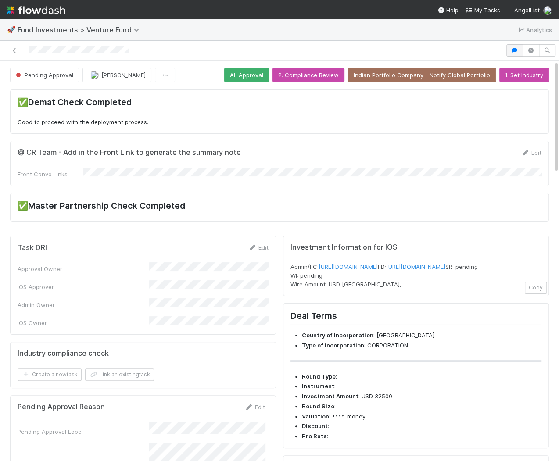 The height and width of the screenshot is (461, 559). What do you see at coordinates (337, 335) in the screenshot?
I see `strong: Country of Incorporation` at bounding box center [337, 335].